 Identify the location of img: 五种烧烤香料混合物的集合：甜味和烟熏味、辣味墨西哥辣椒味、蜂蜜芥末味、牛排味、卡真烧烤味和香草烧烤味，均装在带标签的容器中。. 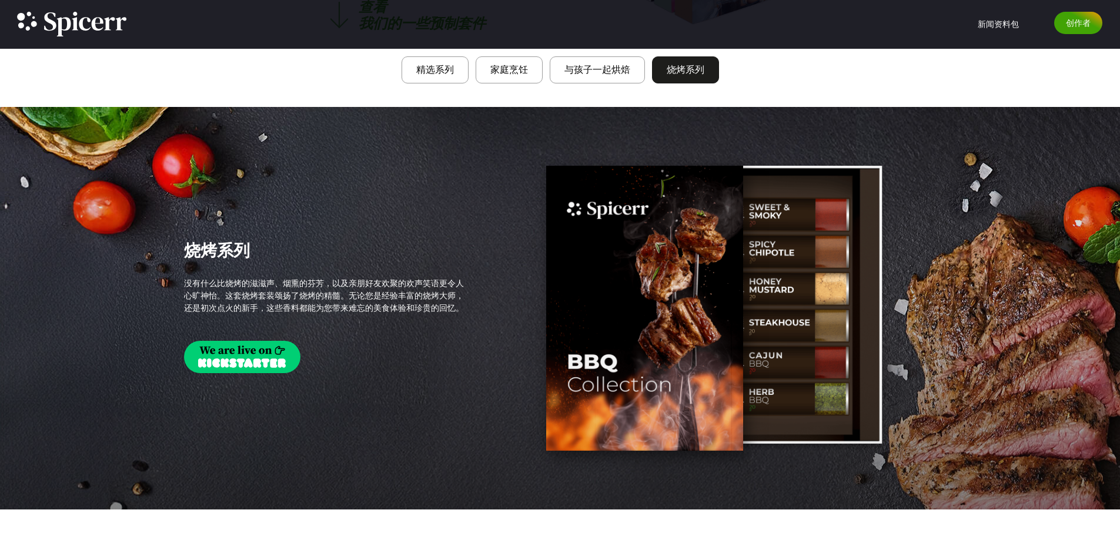
(785, 305).